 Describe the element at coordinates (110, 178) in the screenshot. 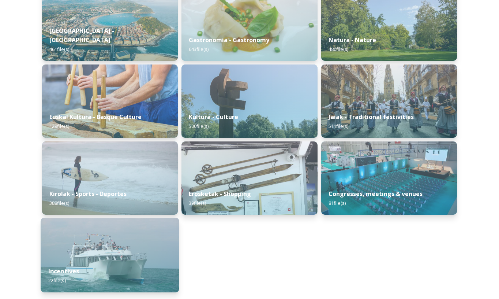

I see `img: surfer-in-la-zurriola---gros-district_7285962404_o.jpg` at that location.